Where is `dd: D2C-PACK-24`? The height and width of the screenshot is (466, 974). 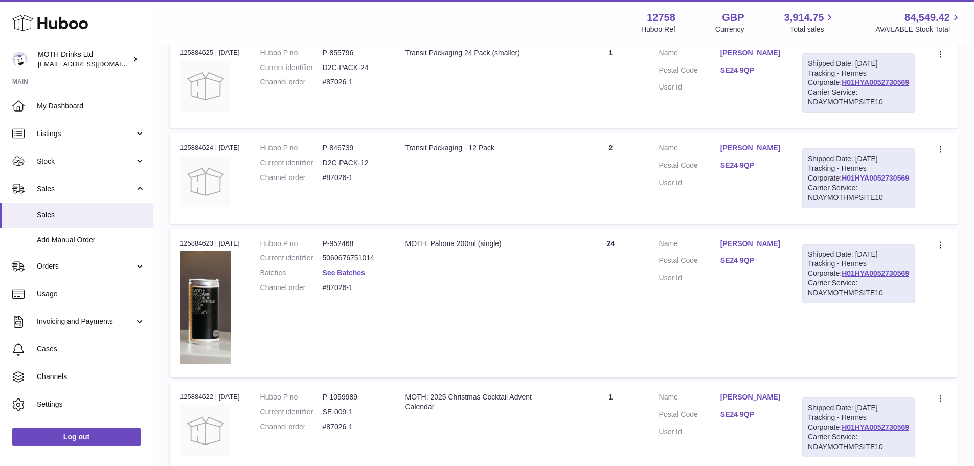
dd: D2C-PACK-24 is located at coordinates (354, 68).